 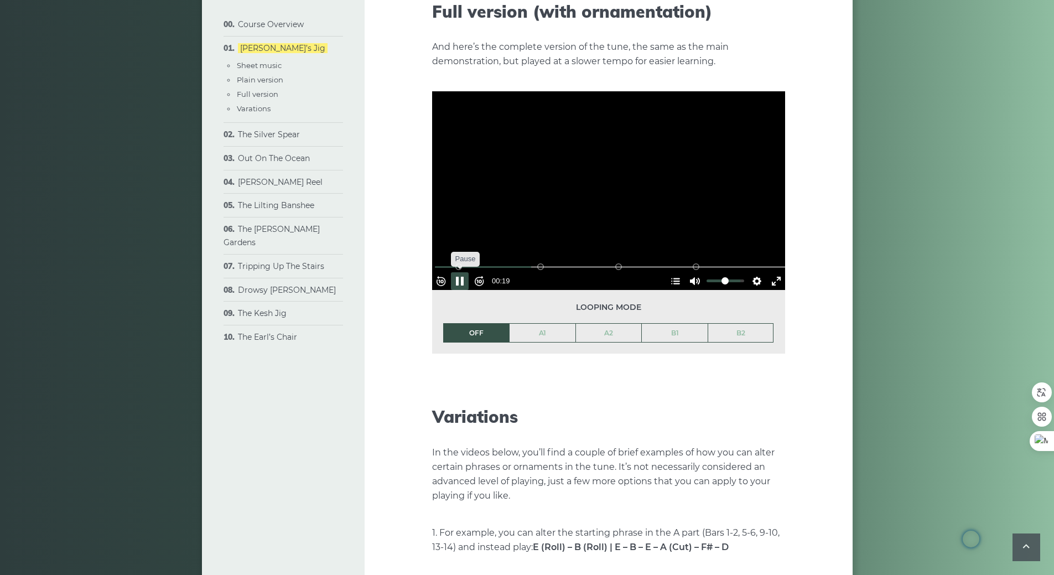 What do you see at coordinates (608, 333) in the screenshot?
I see `a: A2` at bounding box center [608, 333].